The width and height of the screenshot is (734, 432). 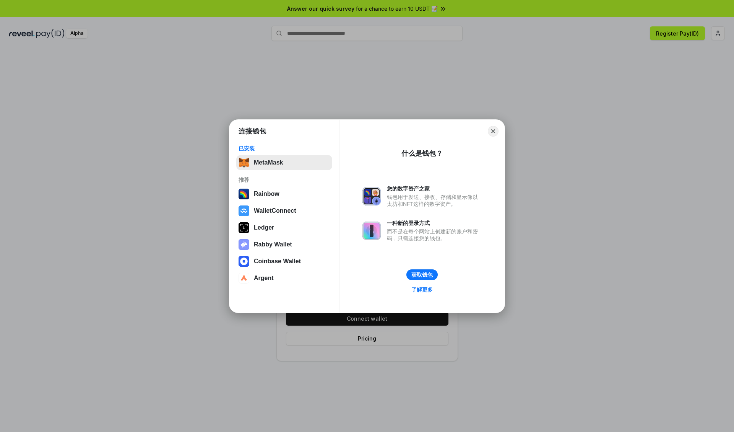 What do you see at coordinates (434, 200) in the screenshot?
I see `div: 钱包用于发送、接收、存储和显示像以太坊和NFT这样的数字资产。` at bounding box center [434, 200].